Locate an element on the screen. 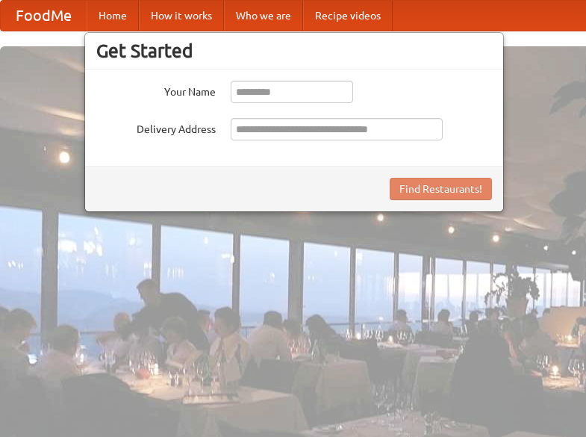 Image resolution: width=586 pixels, height=437 pixels. h3: Get Started is located at coordinates (294, 51).